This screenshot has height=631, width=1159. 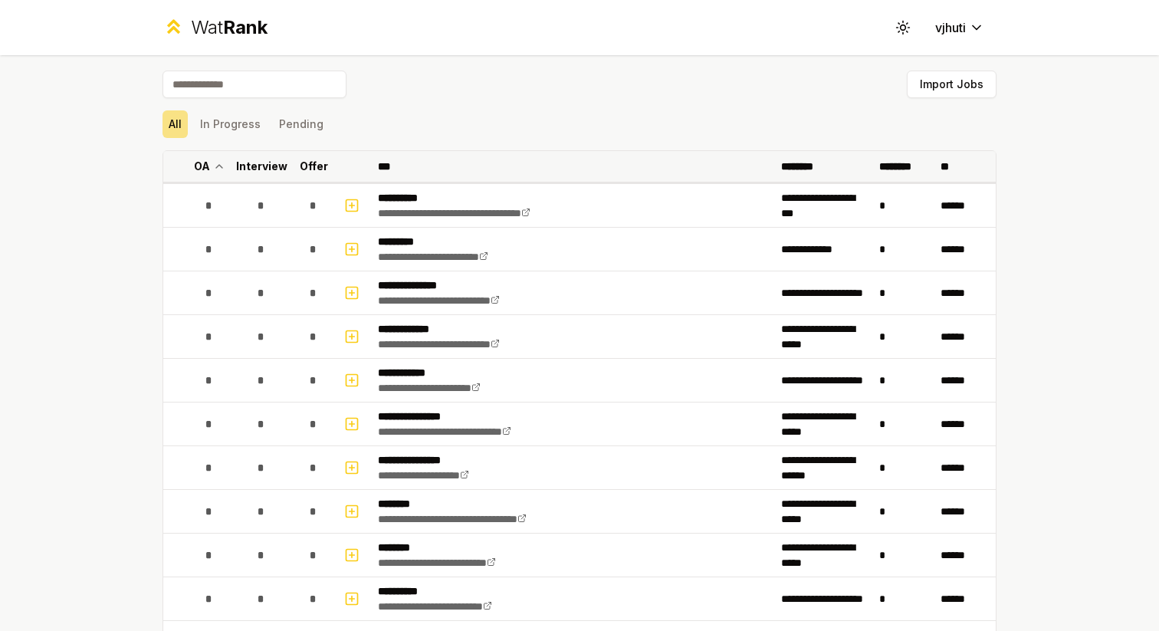 What do you see at coordinates (313, 166) in the screenshot?
I see `p: Offer` at bounding box center [313, 166].